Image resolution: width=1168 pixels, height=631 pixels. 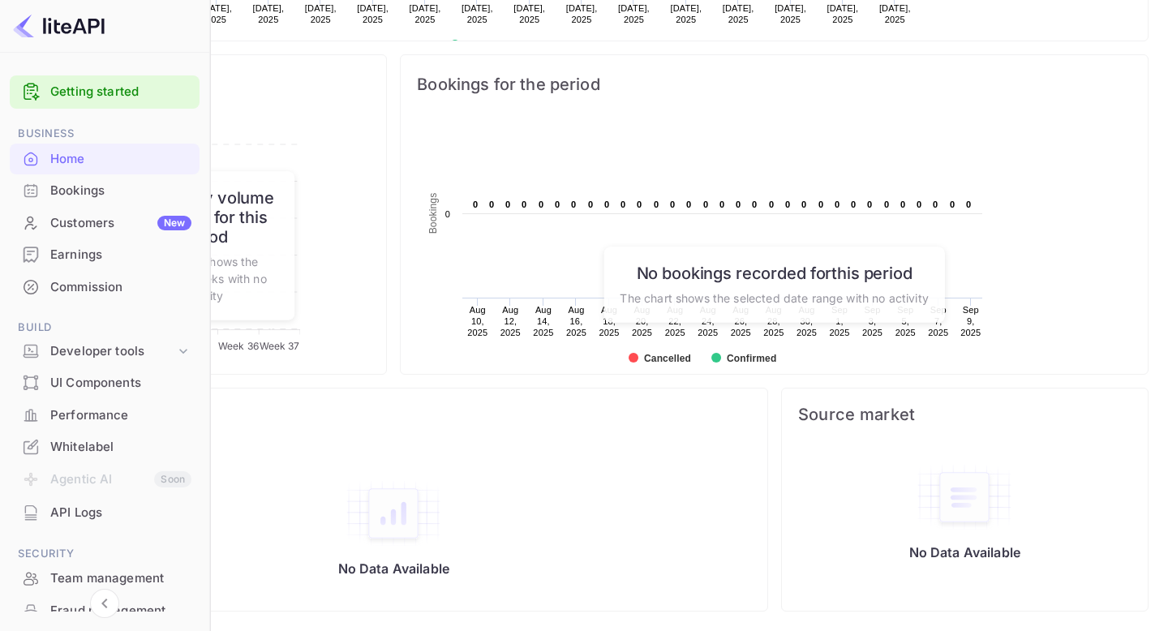 What do you see at coordinates (971, 321) in the screenshot?
I see `text: Sep 9, 2025` at bounding box center [971, 321].